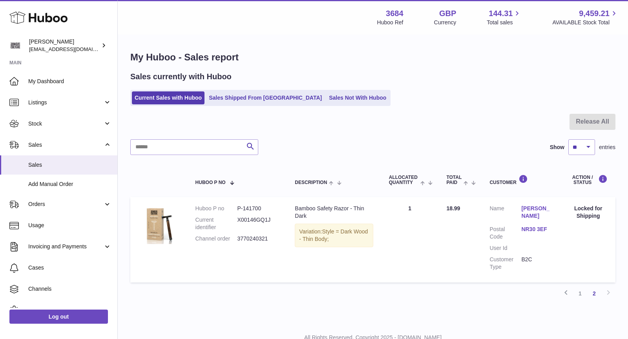 The width and height of the screenshot is (628, 339). What do you see at coordinates (66, 124) in the screenshot?
I see `span: Stock` at bounding box center [66, 124].